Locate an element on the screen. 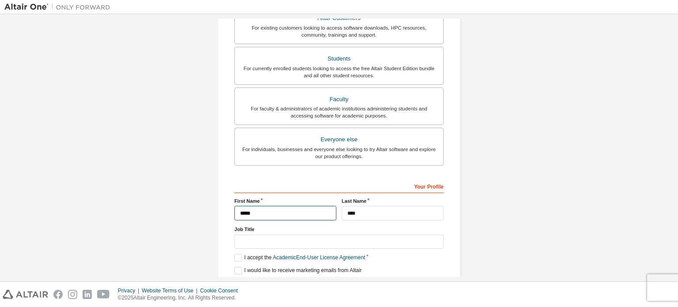  div: For existing customers looking to access software downloads, HPC resources, community, trainings ... is located at coordinates (339, 31).